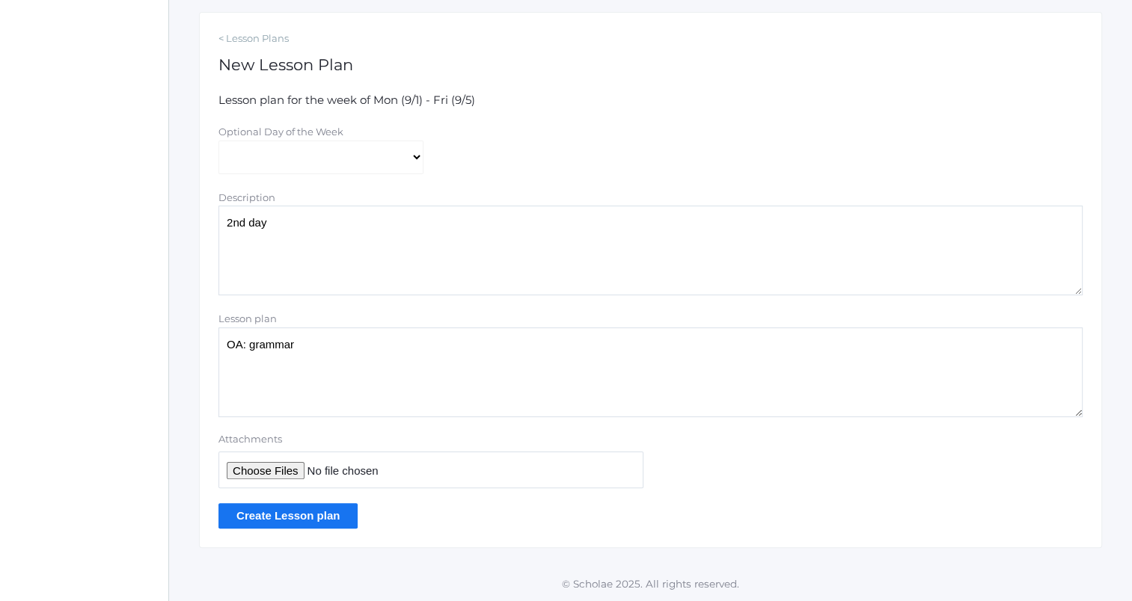 The height and width of the screenshot is (601, 1132). I want to click on label: Attachments, so click(431, 440).